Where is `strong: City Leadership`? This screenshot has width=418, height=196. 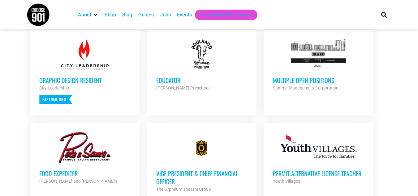
strong: City Leadership is located at coordinates (54, 88).